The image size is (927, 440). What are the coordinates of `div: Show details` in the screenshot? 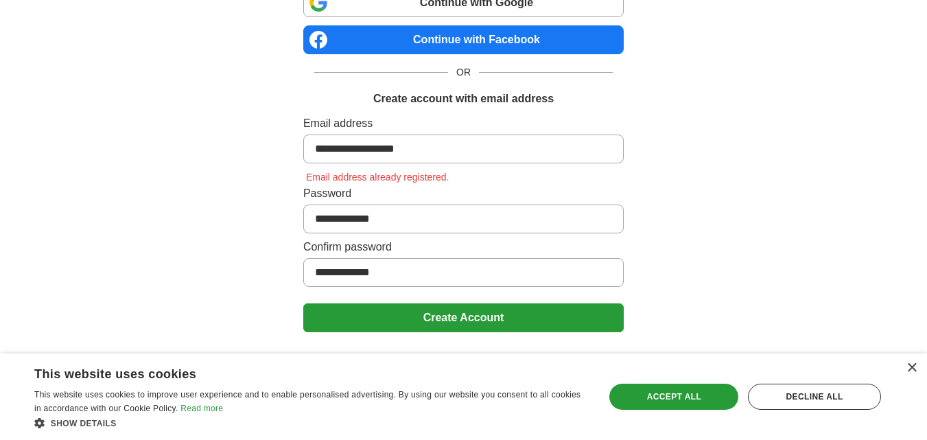 It's located at (311, 423).